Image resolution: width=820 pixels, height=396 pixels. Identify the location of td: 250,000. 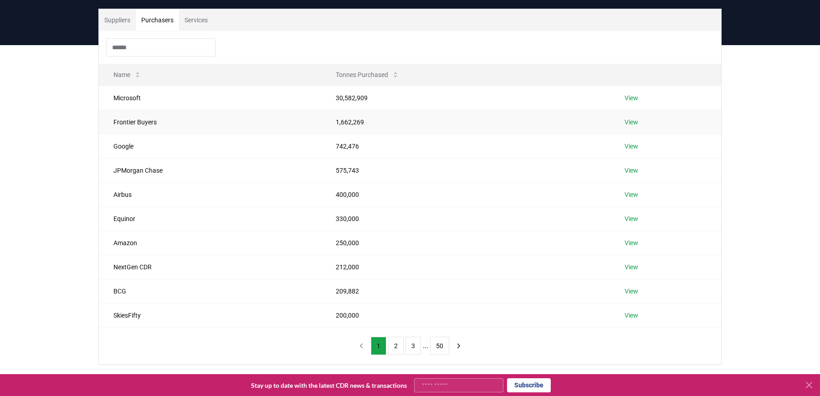
(465, 242).